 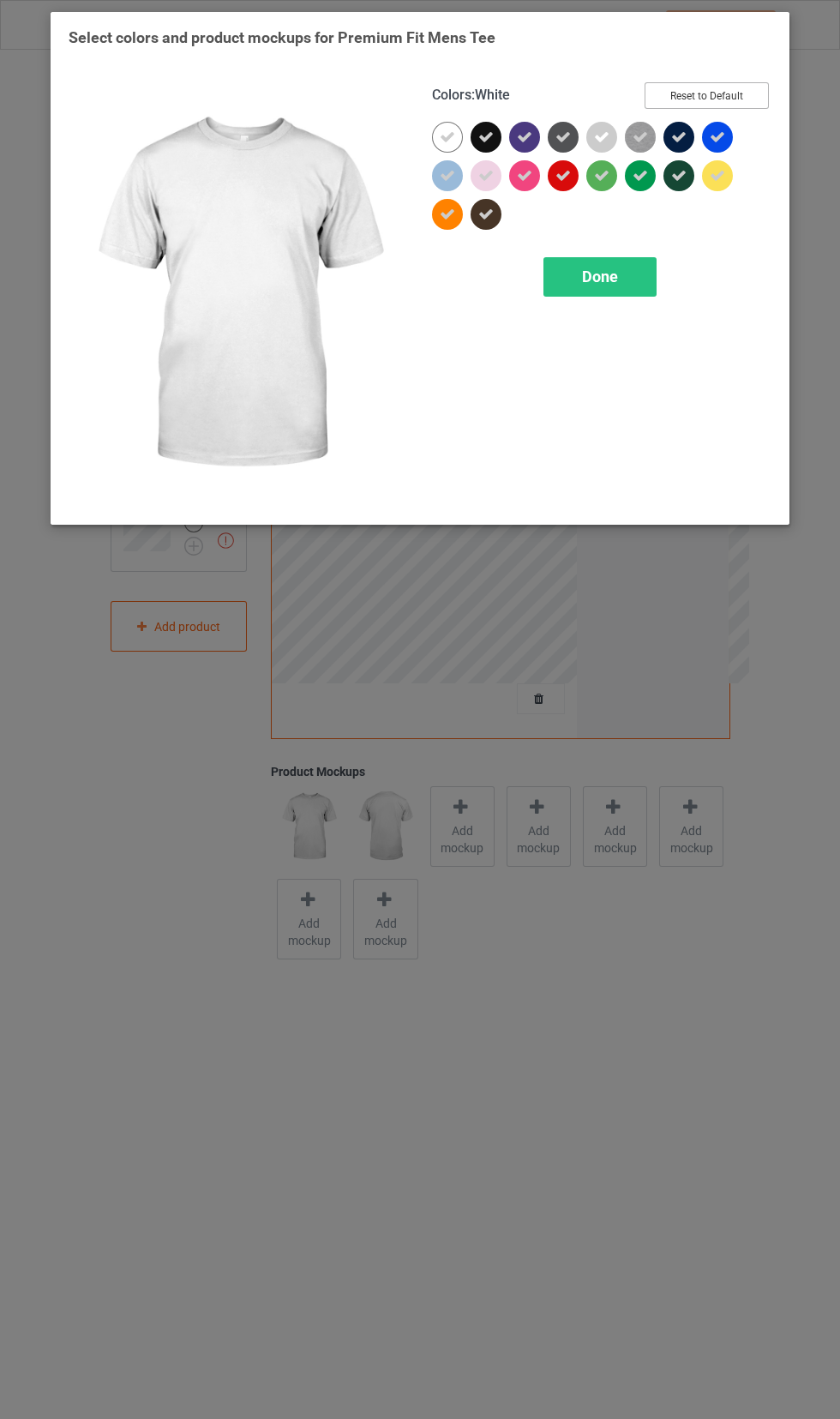 I want to click on span: Select colors and product mockups for Premium Fit Mens Tee, so click(x=282, y=37).